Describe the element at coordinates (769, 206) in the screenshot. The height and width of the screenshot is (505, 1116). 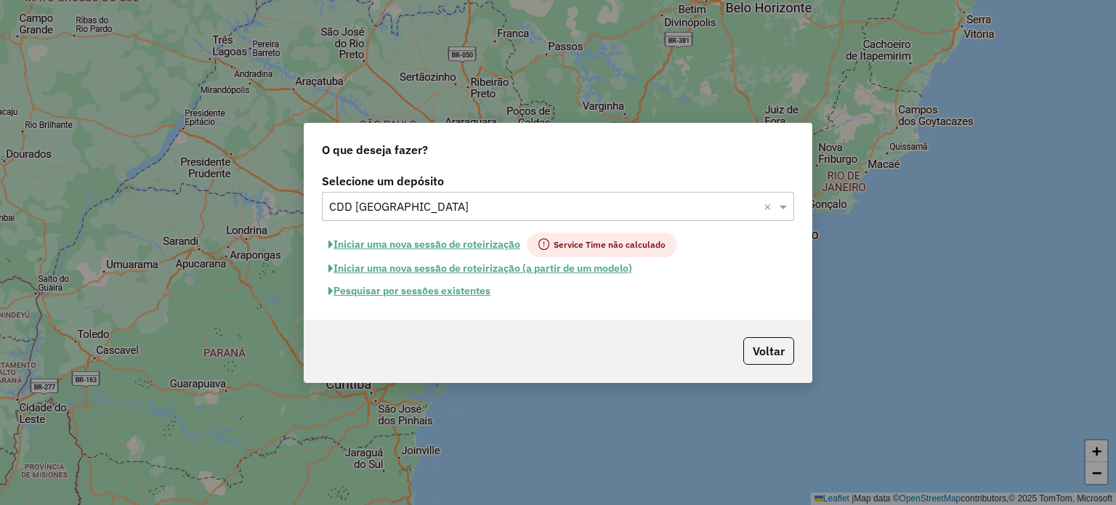
I see `span: Clear all` at that location.